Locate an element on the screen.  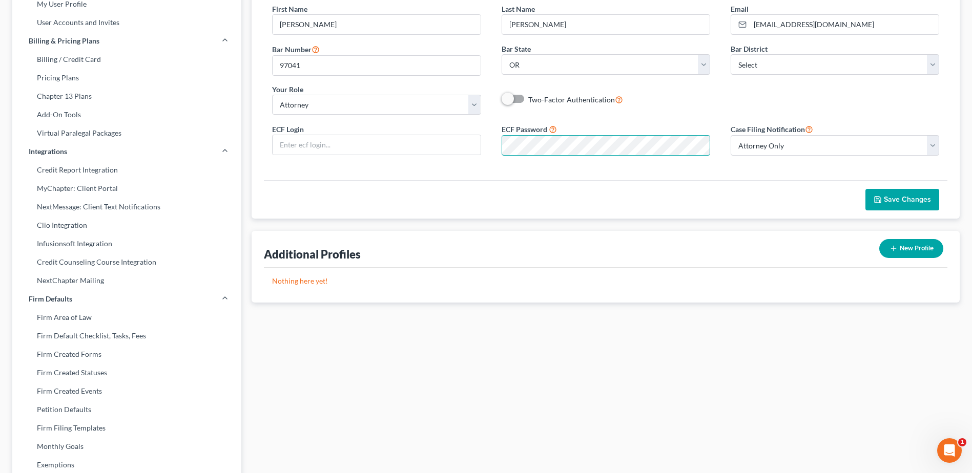
a: Firm Filing Templates is located at coordinates (127, 428).